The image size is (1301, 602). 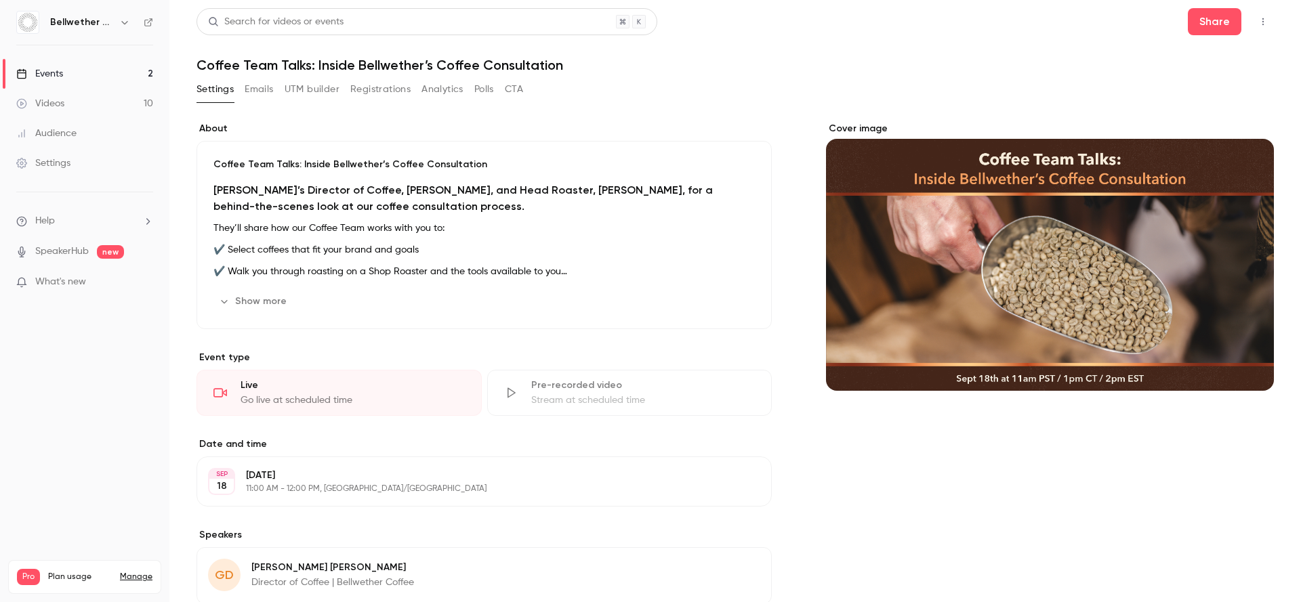 I want to click on div: Go live at scheduled time, so click(x=352, y=400).